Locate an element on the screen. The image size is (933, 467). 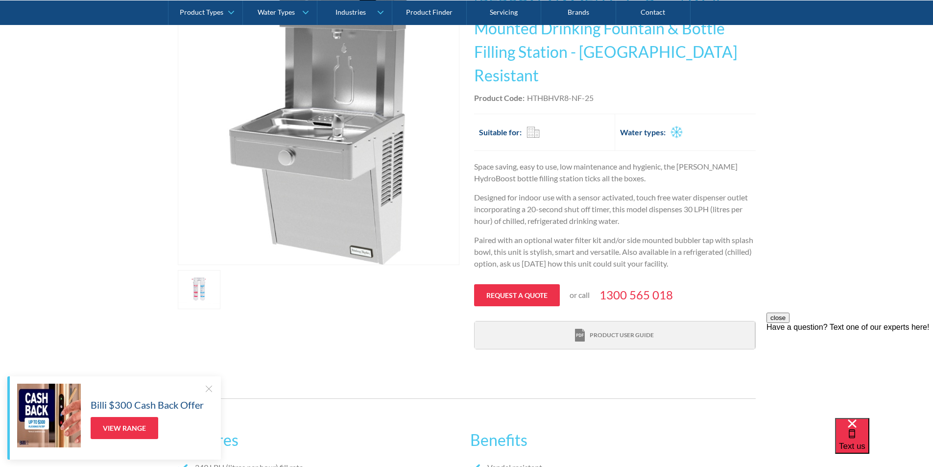
div: Product user guide is located at coordinates (621, 335).